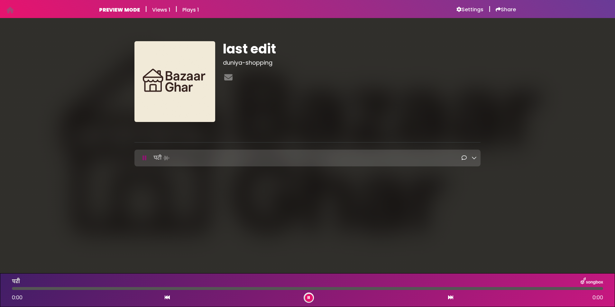 Image resolution: width=615 pixels, height=307 pixels. What do you see at coordinates (161, 10) in the screenshot?
I see `h6: Views 1` at bounding box center [161, 10].